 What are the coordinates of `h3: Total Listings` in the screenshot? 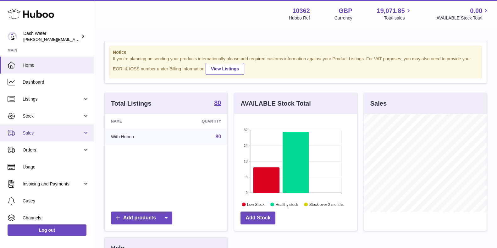 It's located at (131, 103).